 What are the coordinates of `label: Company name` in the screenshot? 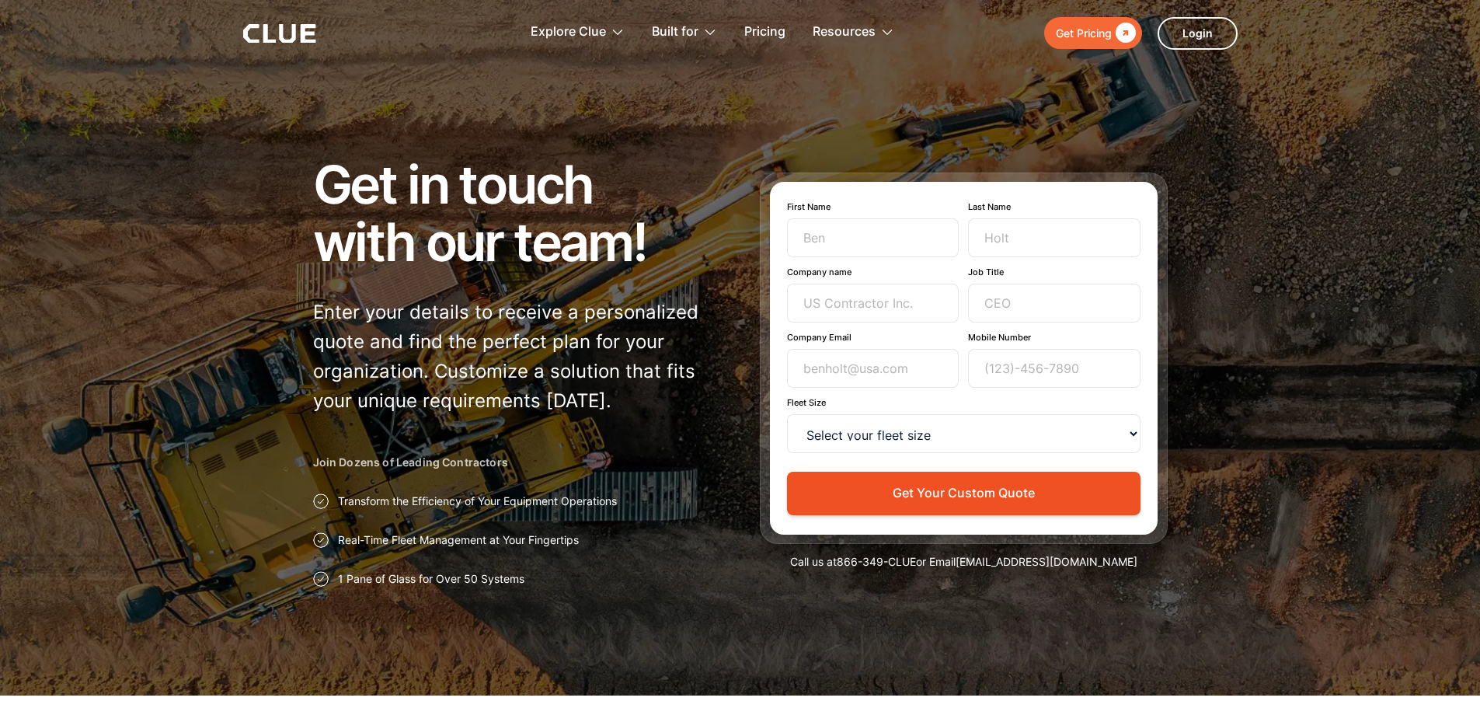 It's located at (873, 272).